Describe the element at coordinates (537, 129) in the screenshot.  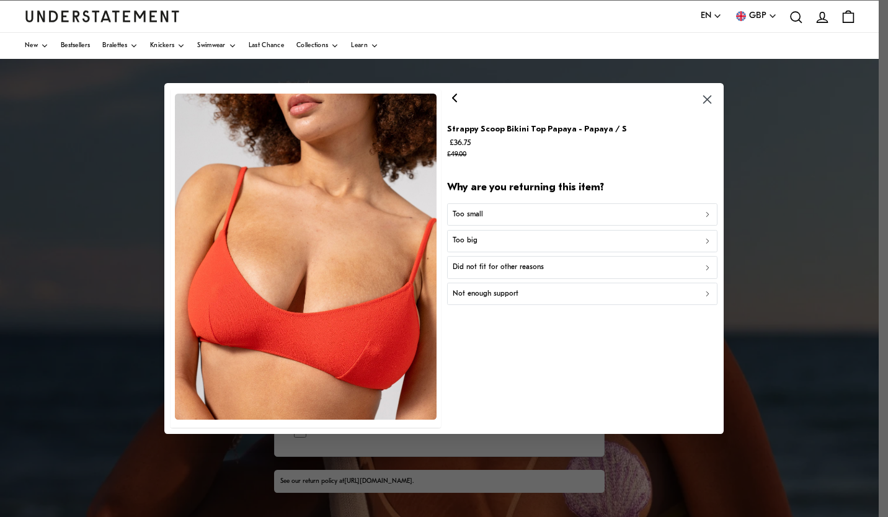
I see `p: Strappy Scoop Bikini Top Papaya - Papaya / S` at that location.